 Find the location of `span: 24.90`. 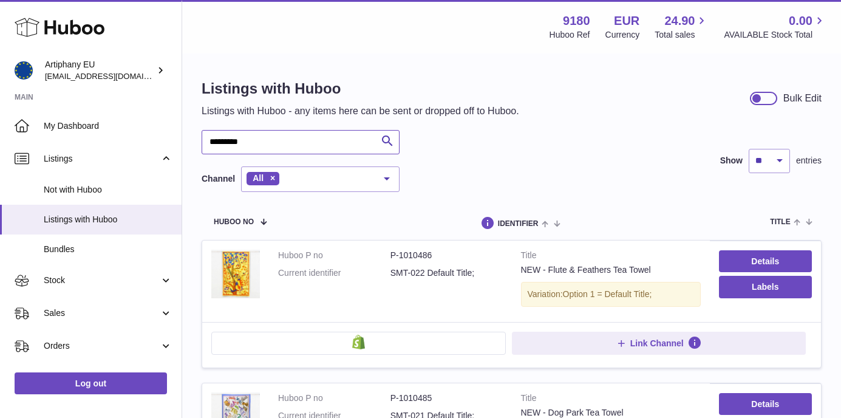

span: 24.90 is located at coordinates (680, 21).